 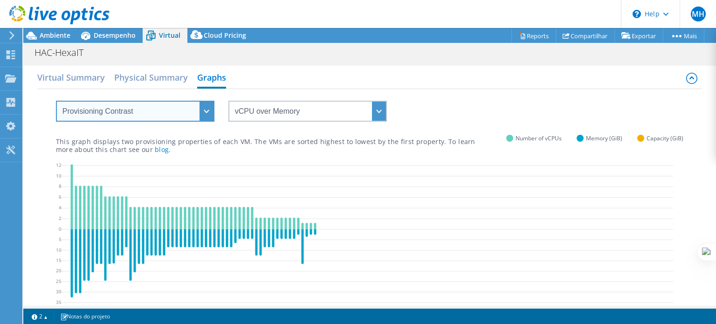 What do you see at coordinates (637, 14) in the screenshot?
I see `svg: \n` at bounding box center [637, 14].